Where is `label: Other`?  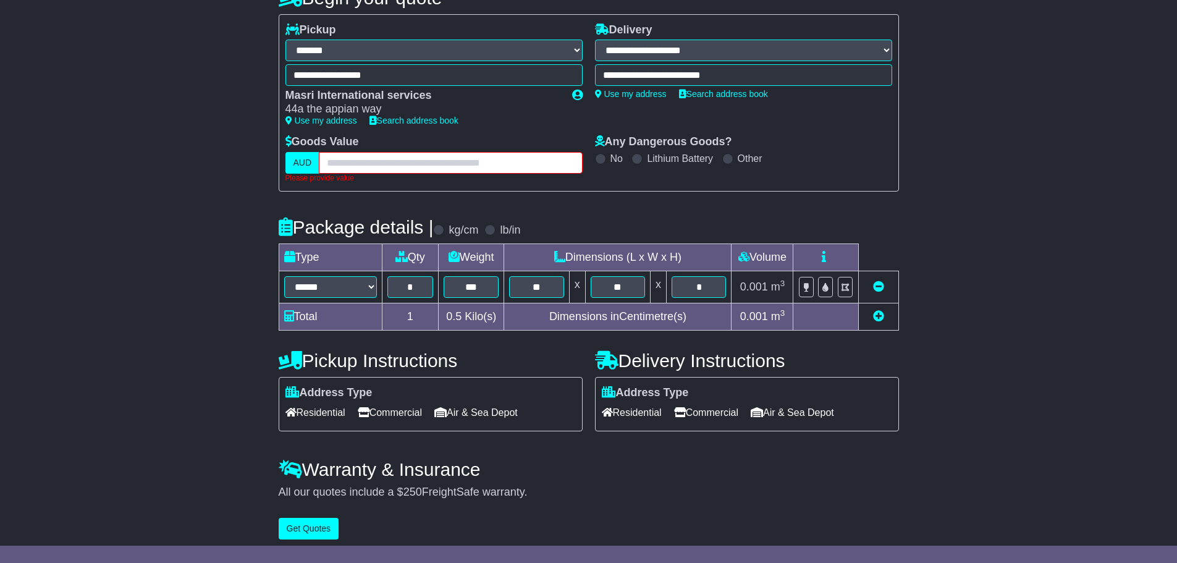 label: Other is located at coordinates (750, 158).